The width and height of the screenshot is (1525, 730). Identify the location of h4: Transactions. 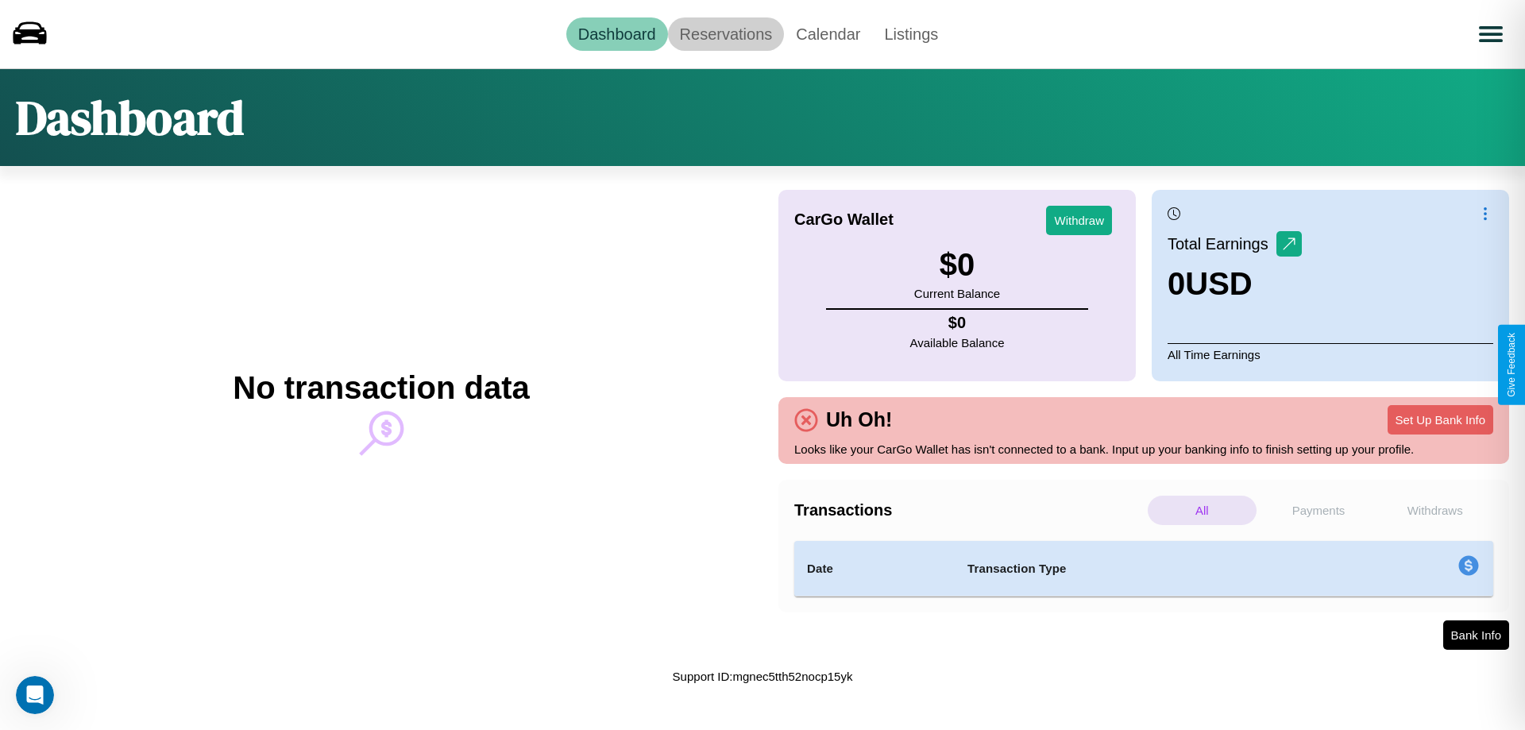
(969, 510).